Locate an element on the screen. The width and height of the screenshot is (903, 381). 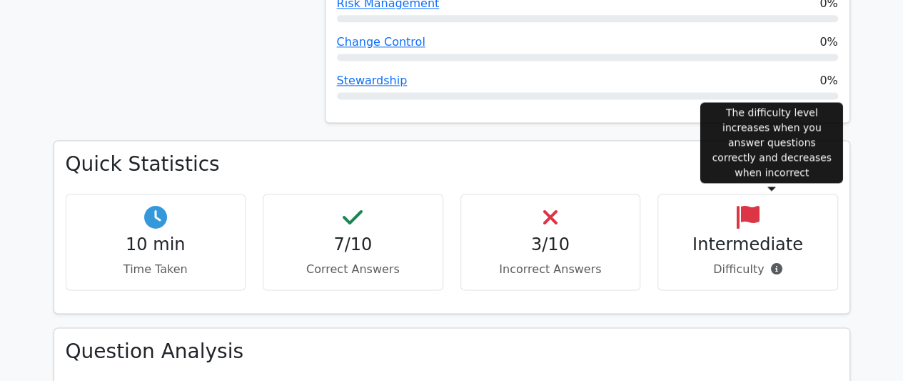
a: Change Control is located at coordinates (381, 41).